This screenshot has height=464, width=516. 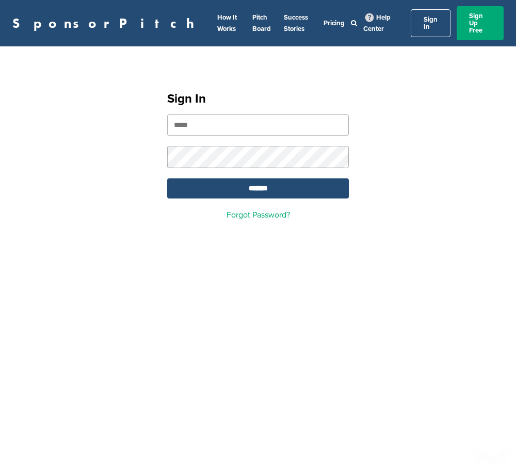 I want to click on h1: Sign In, so click(x=258, y=99).